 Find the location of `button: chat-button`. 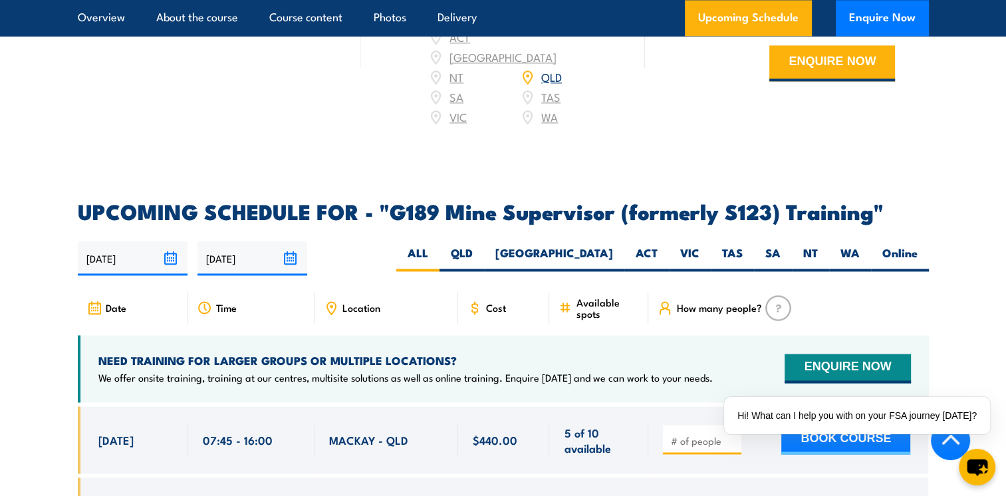

button: chat-button is located at coordinates (976, 467).